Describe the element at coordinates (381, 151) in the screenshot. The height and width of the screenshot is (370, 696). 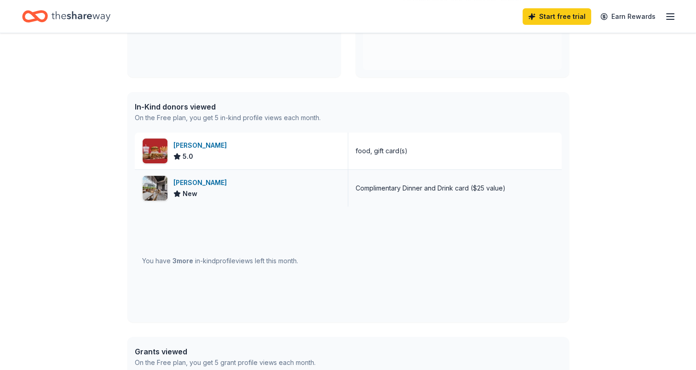
I see `div: food, gift card(s)` at that location.